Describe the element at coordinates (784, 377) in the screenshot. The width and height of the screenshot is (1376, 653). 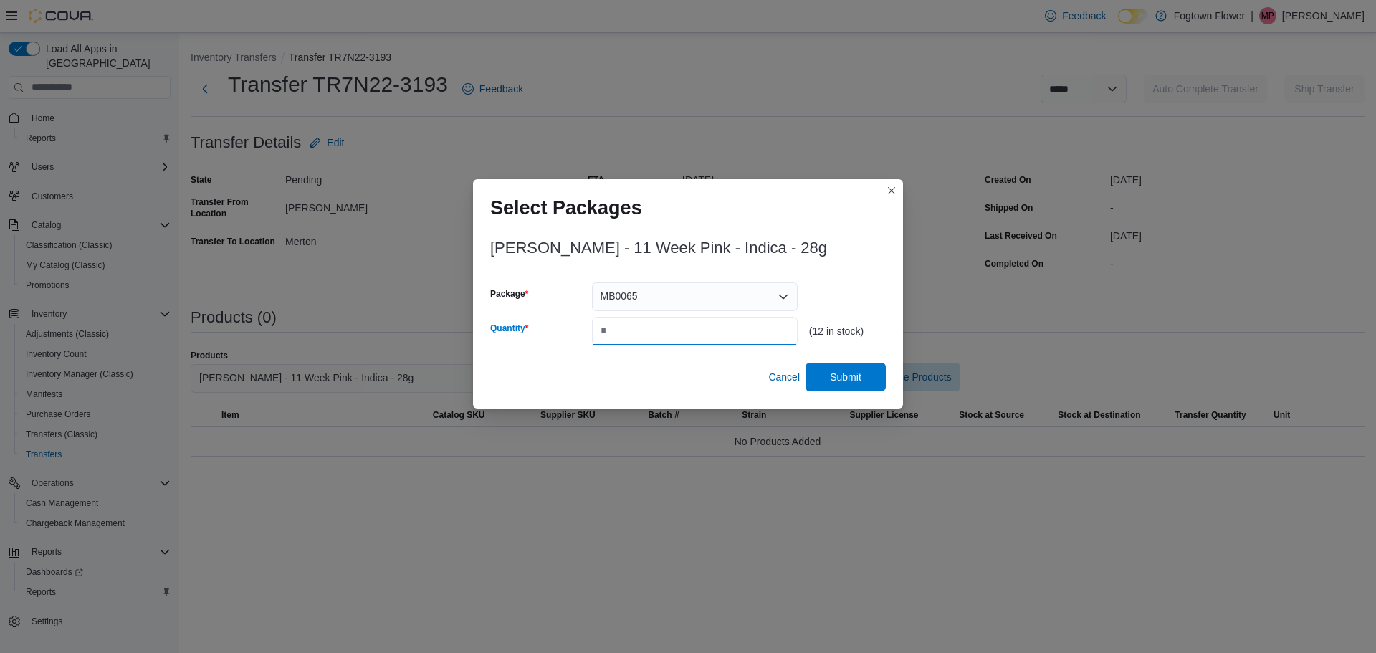
I see `span: Cancel` at that location.